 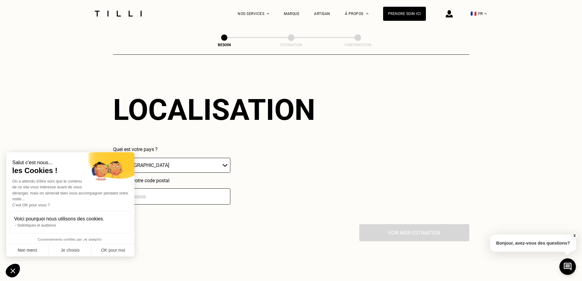 I want to click on p: Indiquez votre code postal, so click(x=172, y=180).